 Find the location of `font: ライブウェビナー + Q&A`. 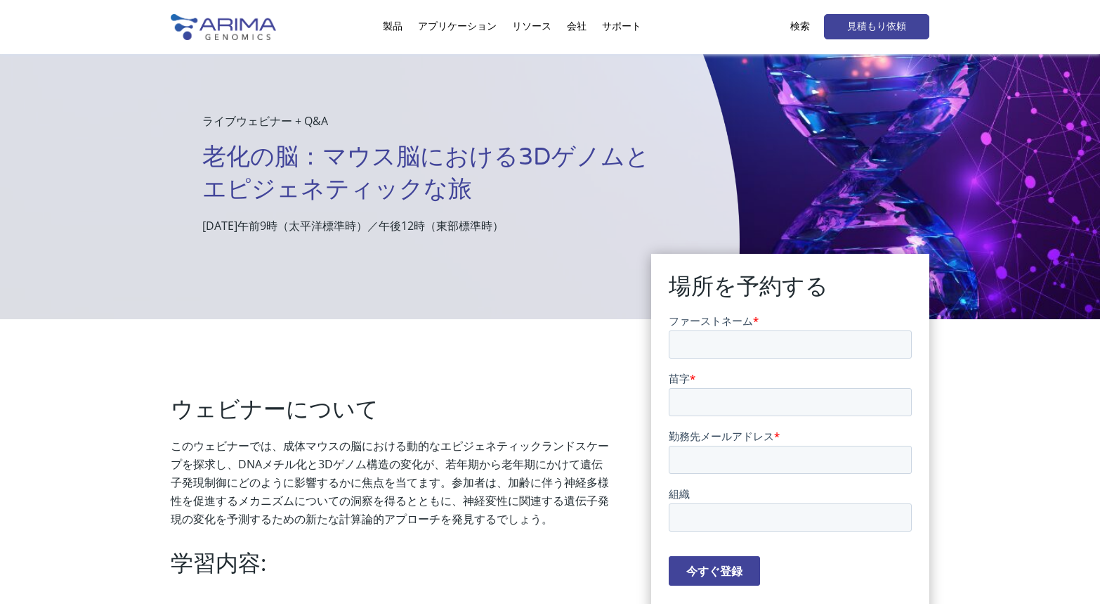

font: ライブウェビナー + Q&A is located at coordinates (265, 121).